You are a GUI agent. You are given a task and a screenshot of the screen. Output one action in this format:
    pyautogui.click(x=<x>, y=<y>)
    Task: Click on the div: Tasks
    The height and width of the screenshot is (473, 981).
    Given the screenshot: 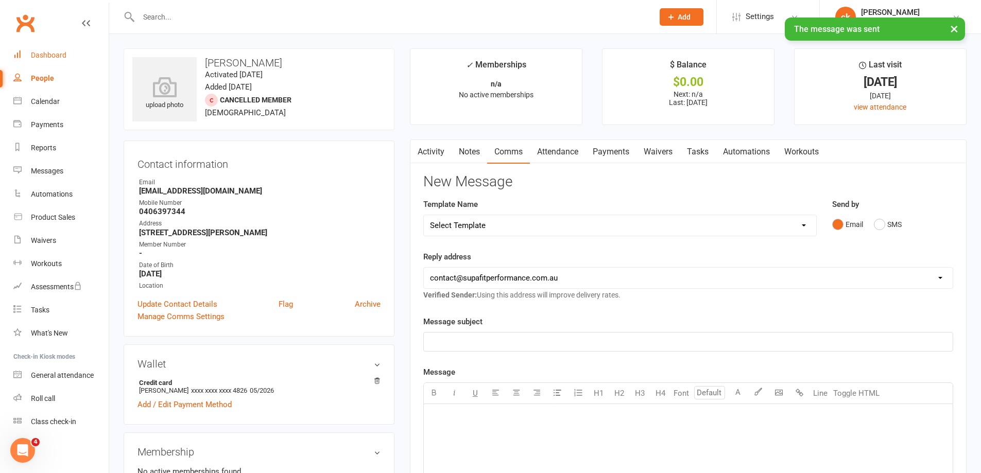 What is the action you would take?
    pyautogui.click(x=40, y=310)
    